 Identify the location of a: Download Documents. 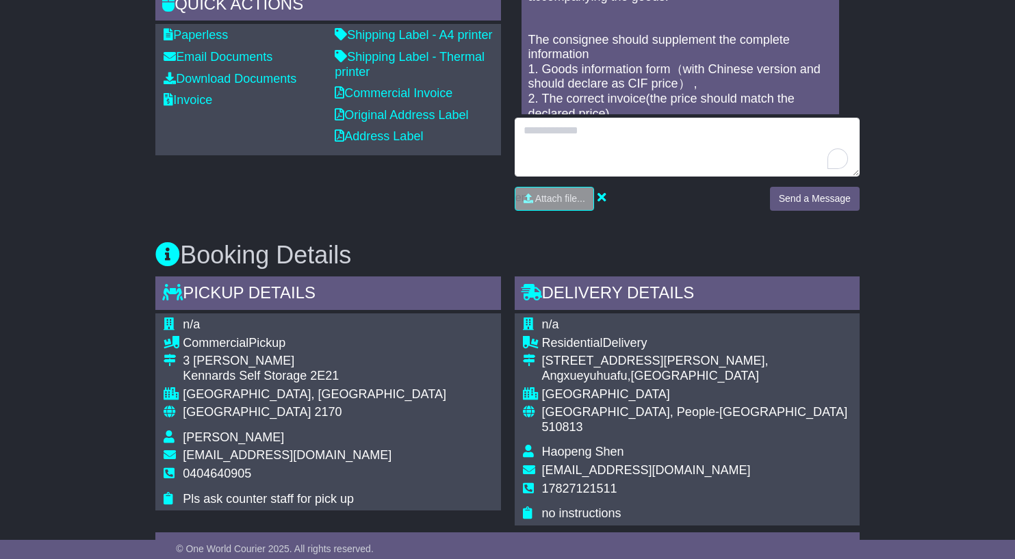
(230, 79).